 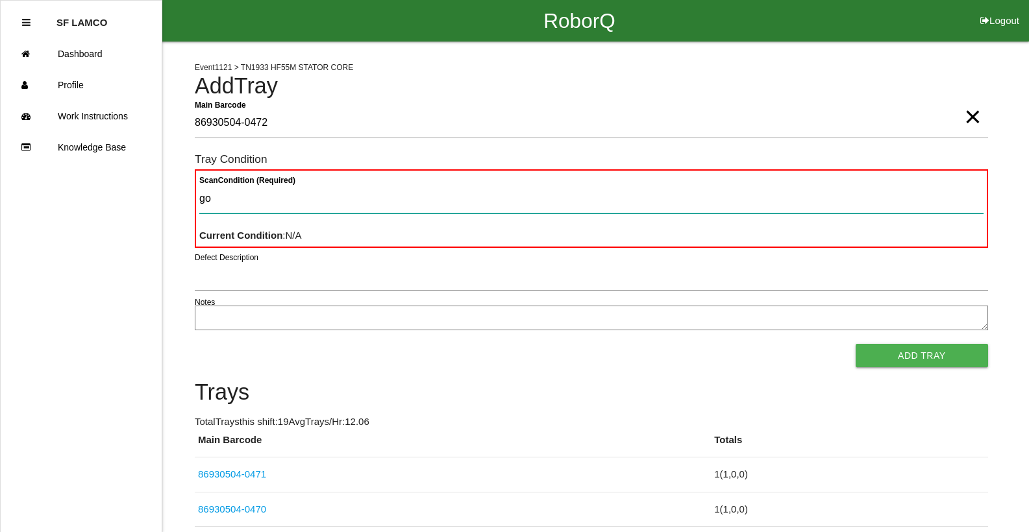 I want to click on th: Totals, so click(x=849, y=445).